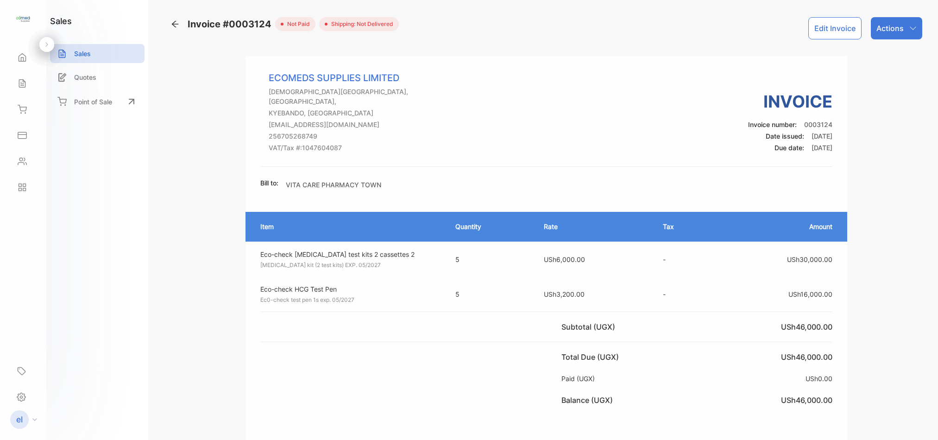 The width and height of the screenshot is (938, 440). Describe the element at coordinates (61, 21) in the screenshot. I see `h1: sales` at that location.